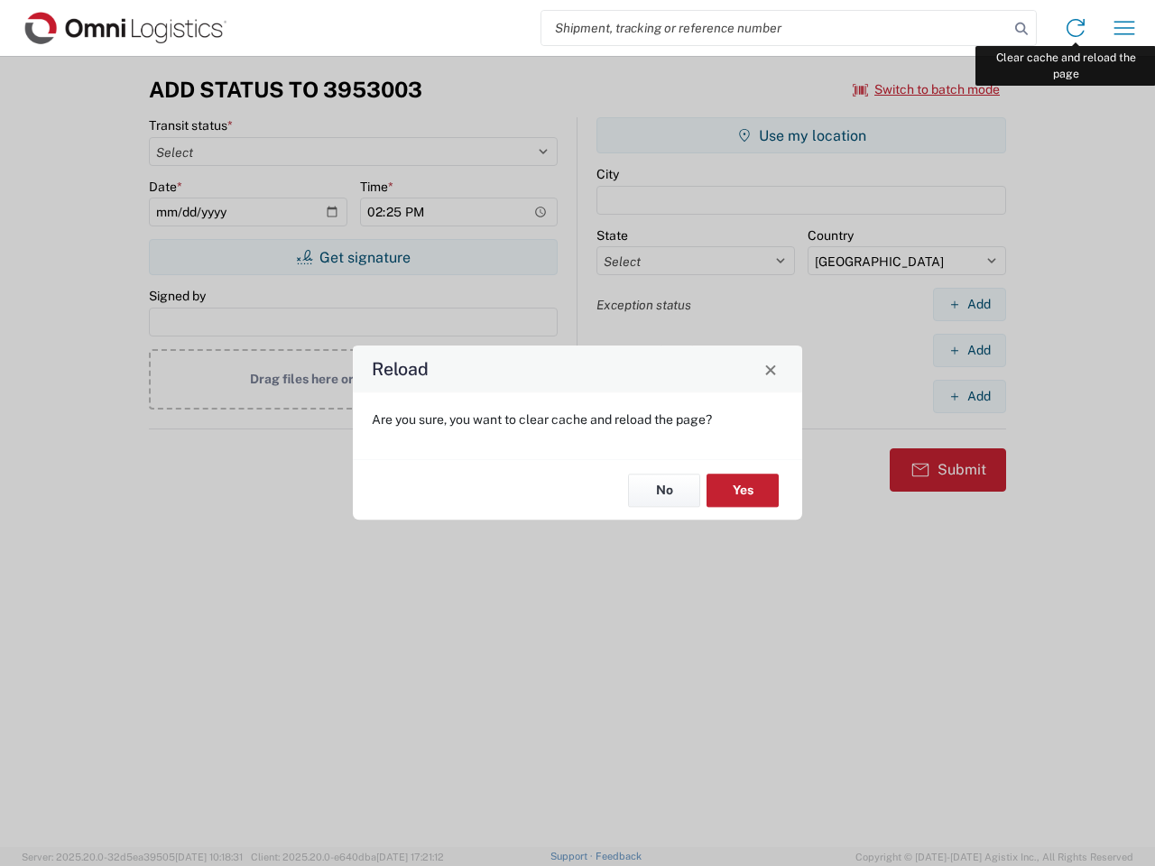 The image size is (1155, 866). Describe the element at coordinates (577, 420) in the screenshot. I see `p: Are you sure, you want to clear cache and reload the page?` at that location.